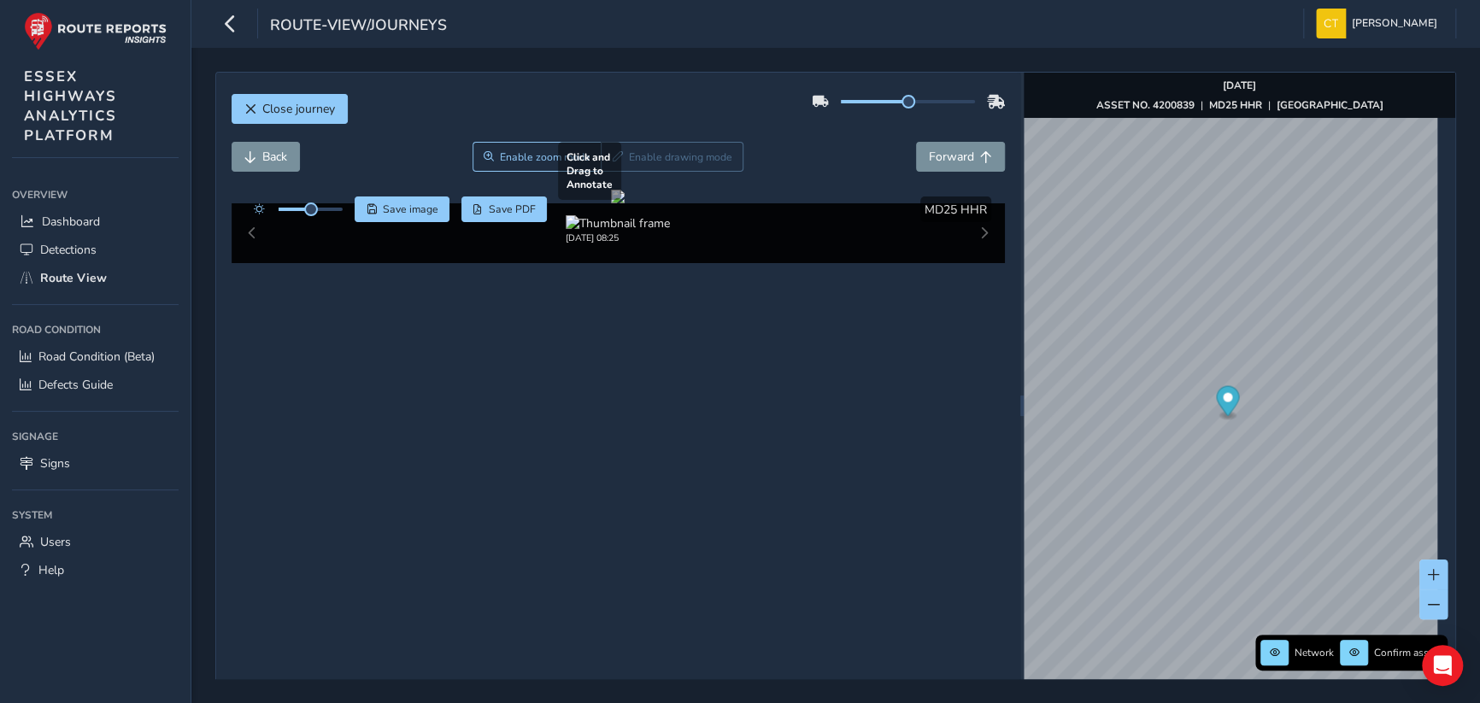  I want to click on span: Road Condition (Beta), so click(97, 356).